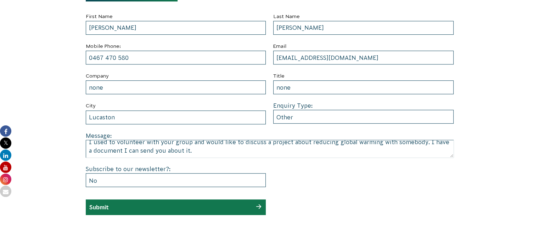 This screenshot has height=249, width=539. I want to click on label: City, so click(176, 106).